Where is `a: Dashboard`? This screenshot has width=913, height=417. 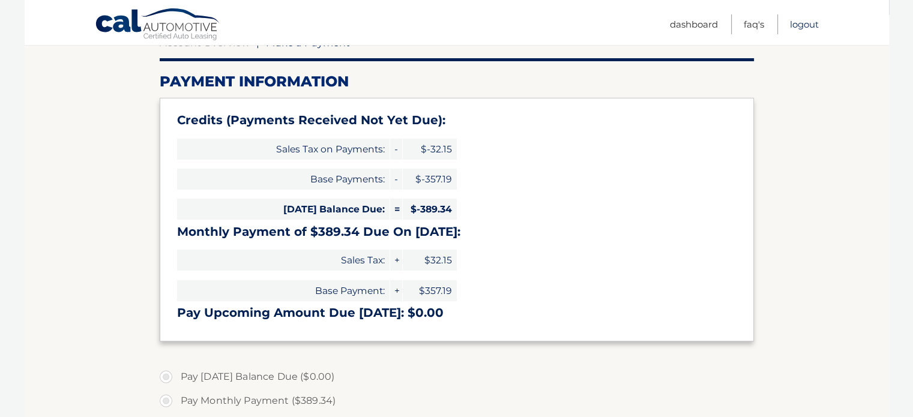
a: Dashboard is located at coordinates (694, 24).